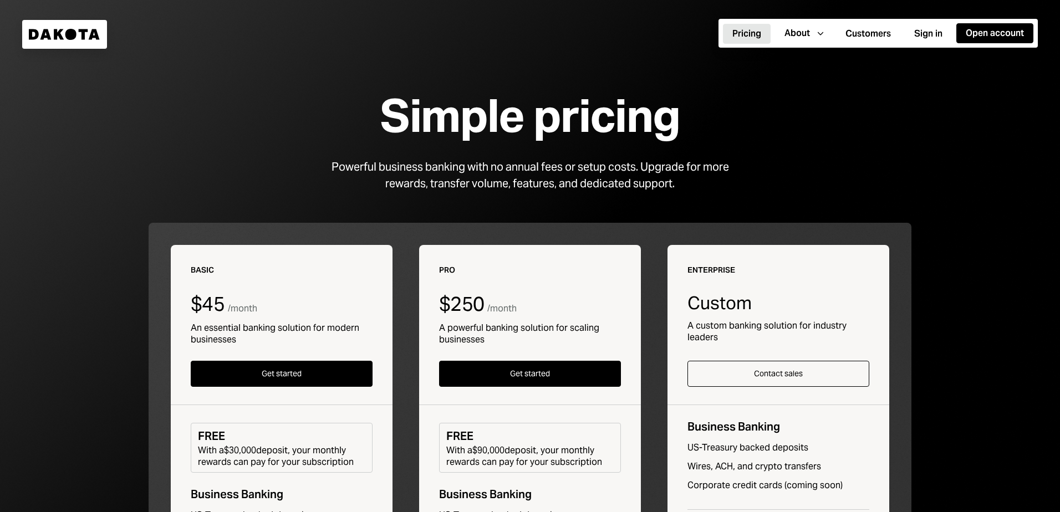 The image size is (1060, 512). Describe the element at coordinates (747, 33) in the screenshot. I see `a: Pricing` at that location.